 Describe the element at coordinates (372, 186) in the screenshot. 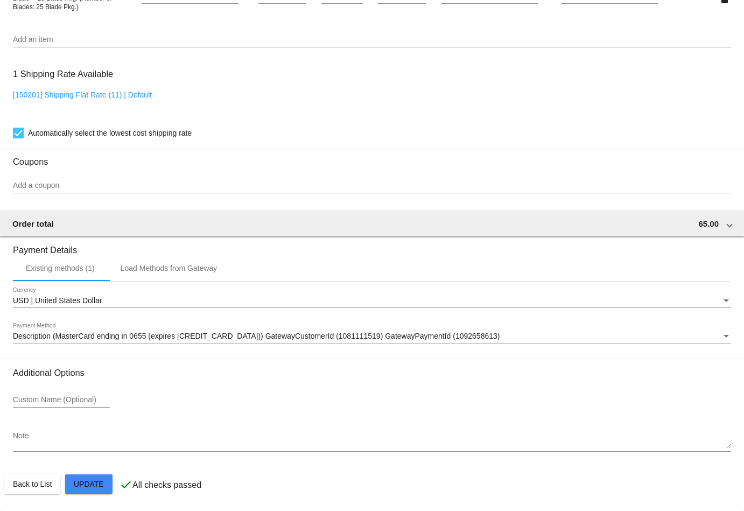

I see `input: Add a coupon` at that location.